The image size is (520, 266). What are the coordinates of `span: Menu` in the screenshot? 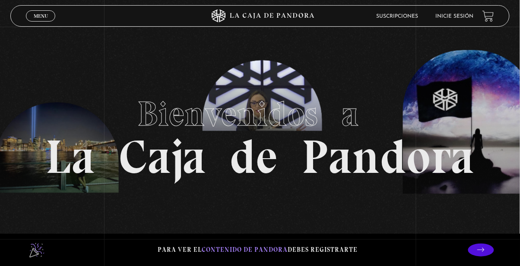 It's located at (41, 16).